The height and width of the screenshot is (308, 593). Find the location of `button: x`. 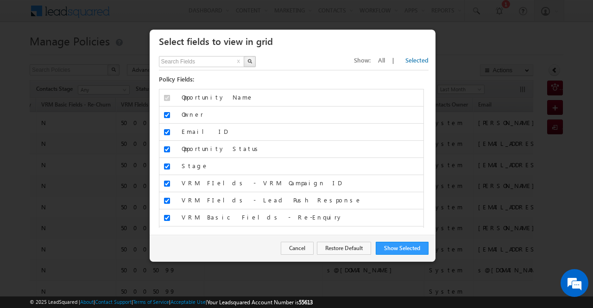

button: x is located at coordinates (238, 62).